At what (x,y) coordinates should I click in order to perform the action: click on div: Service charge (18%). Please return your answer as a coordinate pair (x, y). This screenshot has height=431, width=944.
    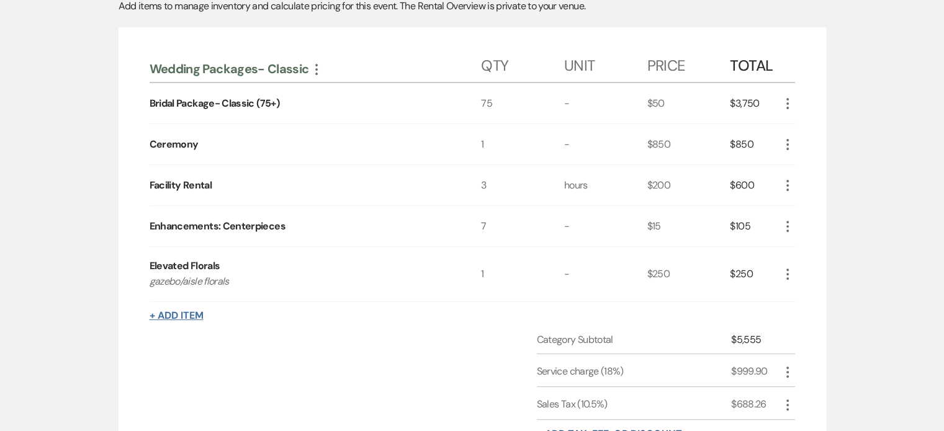
    Looking at the image, I should click on (634, 372).